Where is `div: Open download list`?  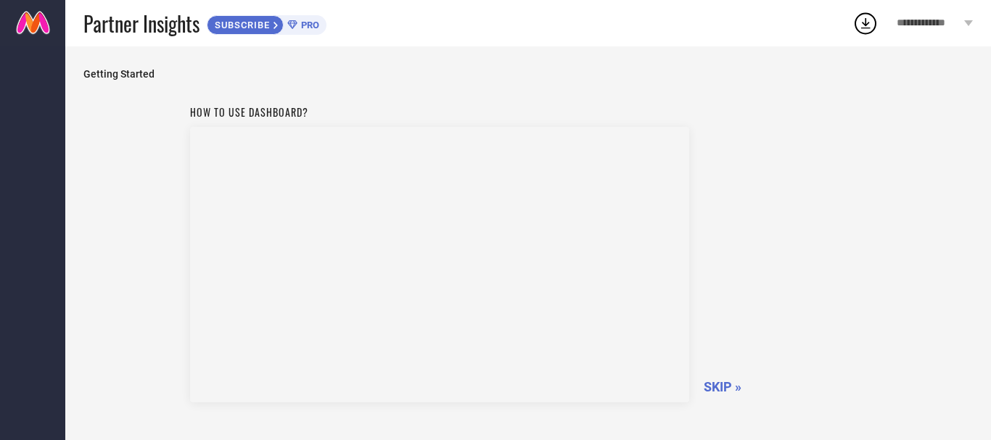 div: Open download list is located at coordinates (865, 23).